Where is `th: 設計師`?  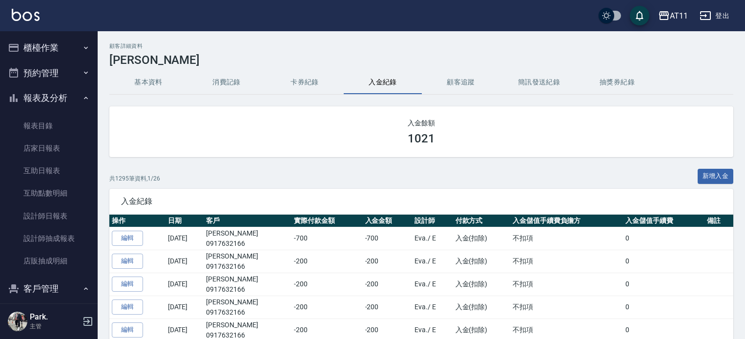
th: 設計師 is located at coordinates (432, 221).